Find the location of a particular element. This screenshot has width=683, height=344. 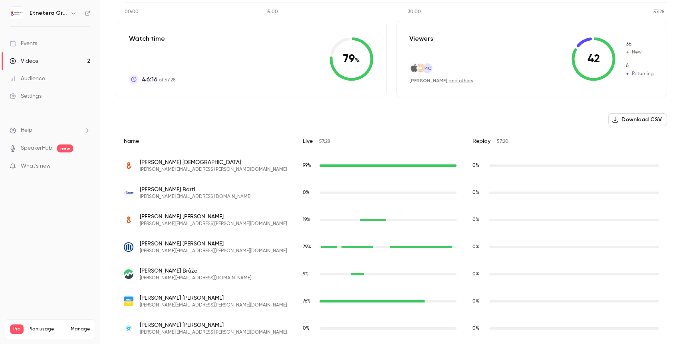

div: Name is located at coordinates (205, 141).